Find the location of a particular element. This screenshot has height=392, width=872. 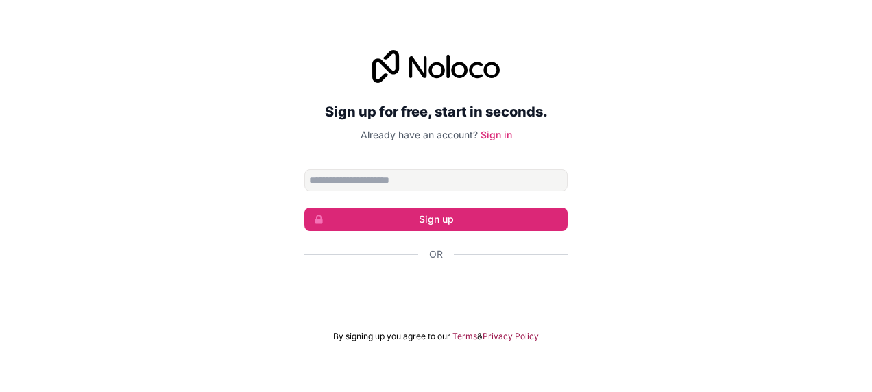

a: Privacy Policy is located at coordinates (511, 337).